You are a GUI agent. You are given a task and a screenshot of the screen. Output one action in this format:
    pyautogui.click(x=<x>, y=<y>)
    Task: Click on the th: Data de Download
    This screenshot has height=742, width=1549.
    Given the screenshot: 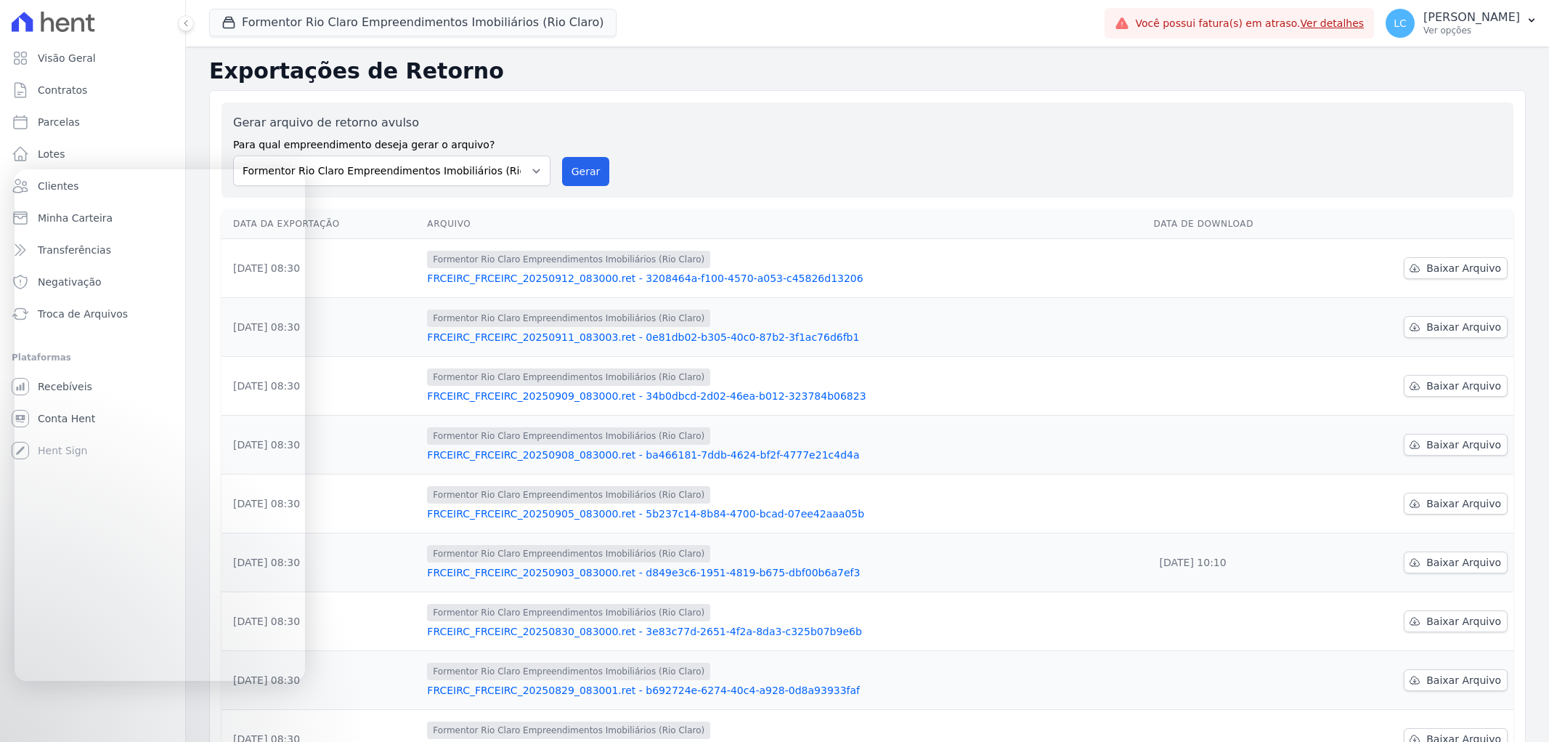 What is the action you would take?
    pyautogui.click(x=1238, y=224)
    